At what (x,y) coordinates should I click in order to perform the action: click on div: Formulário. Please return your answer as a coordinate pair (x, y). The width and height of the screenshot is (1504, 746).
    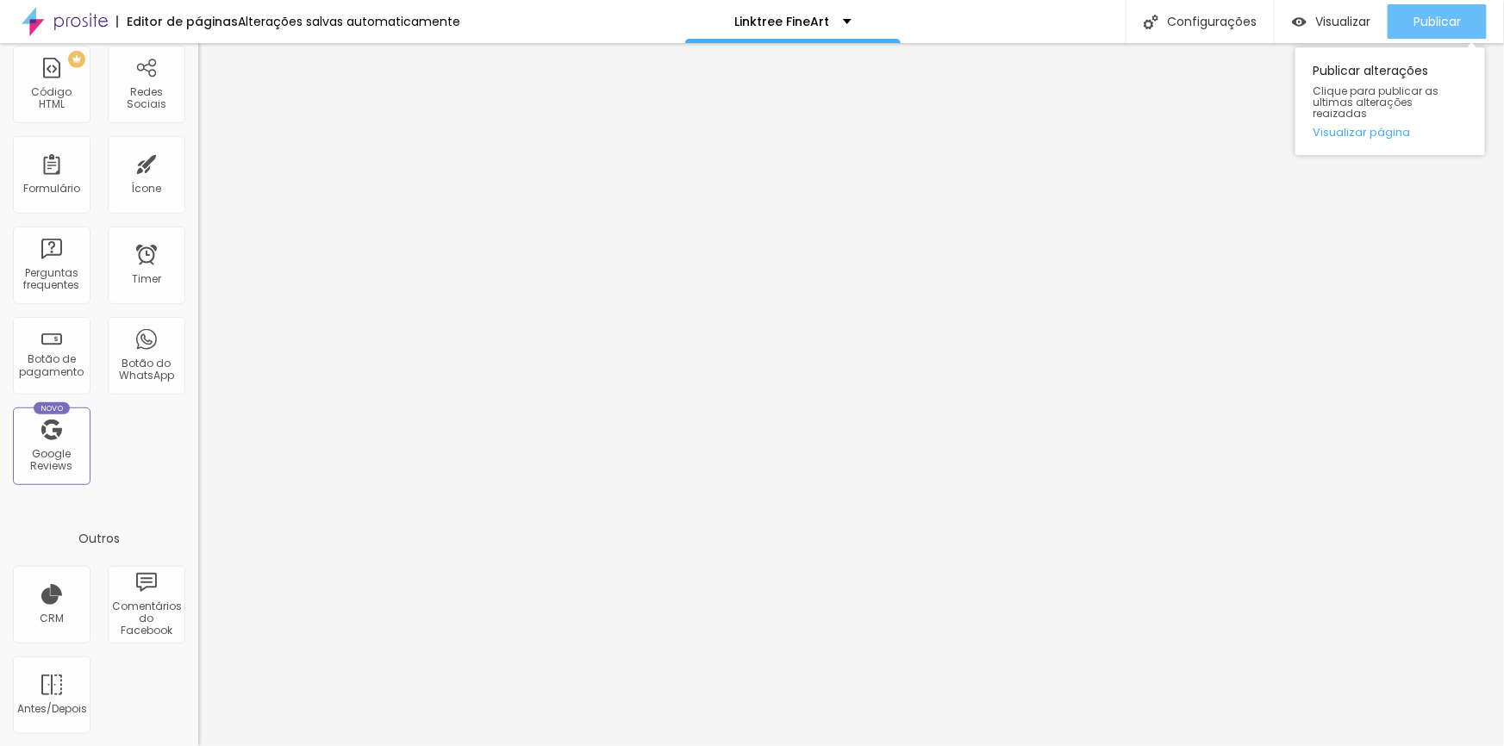
    Looking at the image, I should click on (52, 189).